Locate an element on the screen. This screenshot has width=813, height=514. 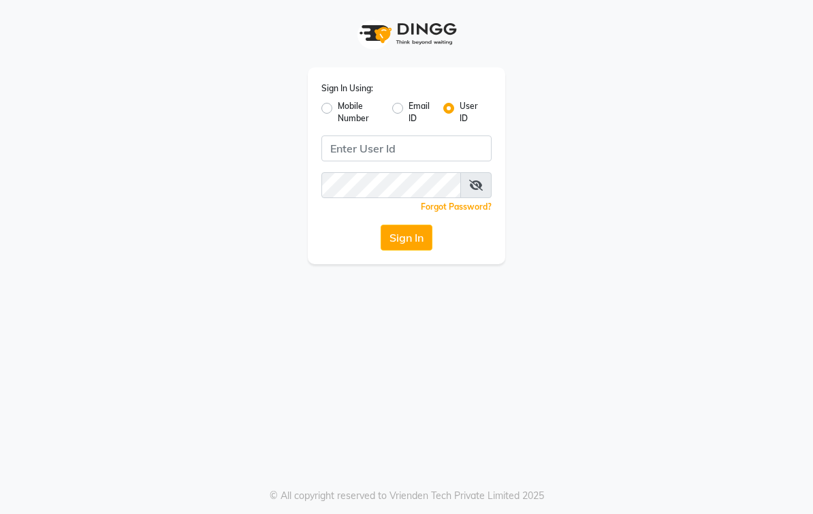
img: logo1.svg is located at coordinates (406, 33).